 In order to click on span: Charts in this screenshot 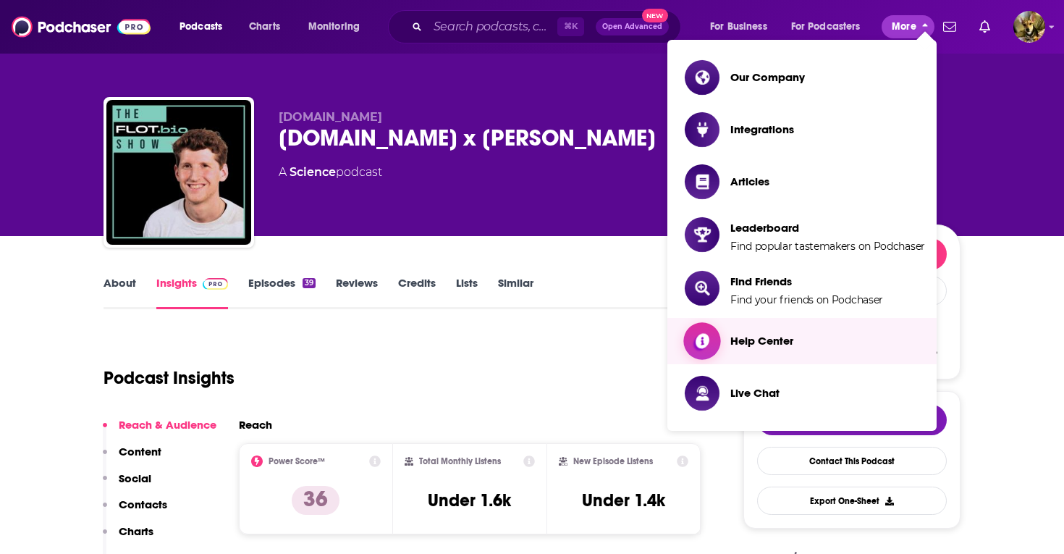, I will do `click(264, 27)`.